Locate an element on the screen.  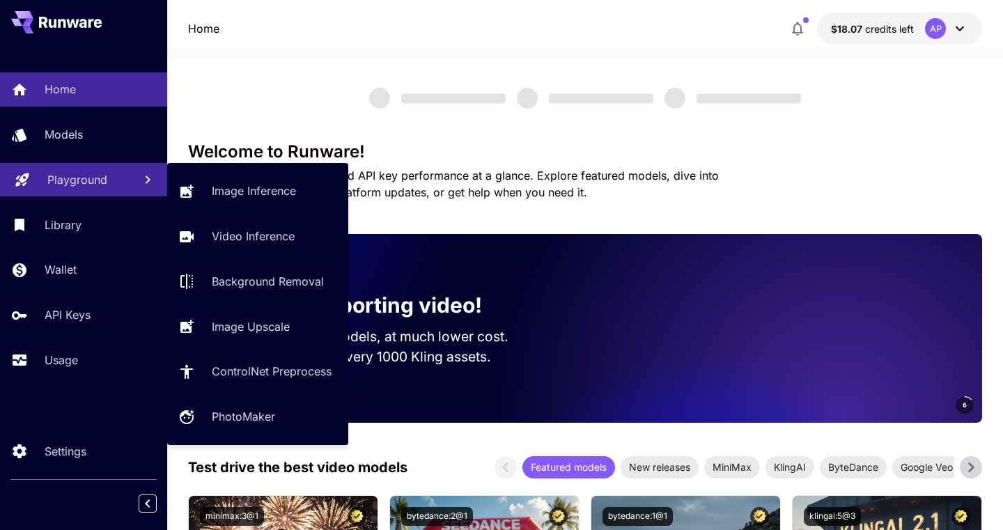
span: credits left is located at coordinates (889, 29).